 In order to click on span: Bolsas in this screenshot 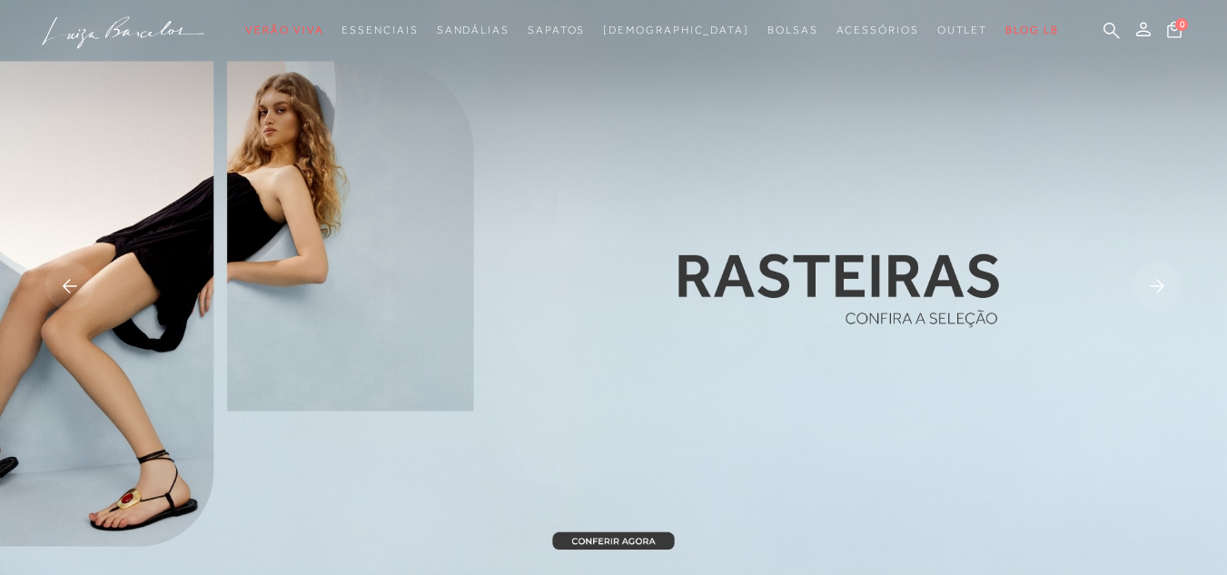, I will do `click(793, 30)`.